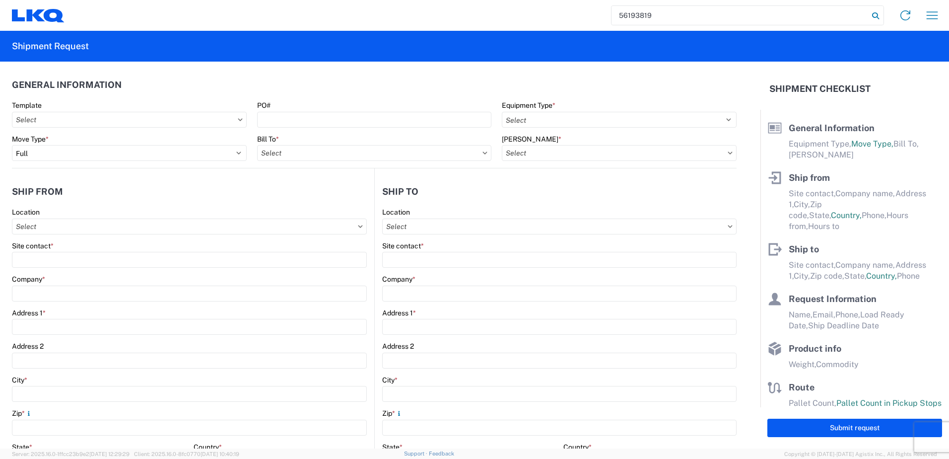 The height and width of the screenshot is (459, 949). I want to click on span: Move Type,, so click(872, 143).